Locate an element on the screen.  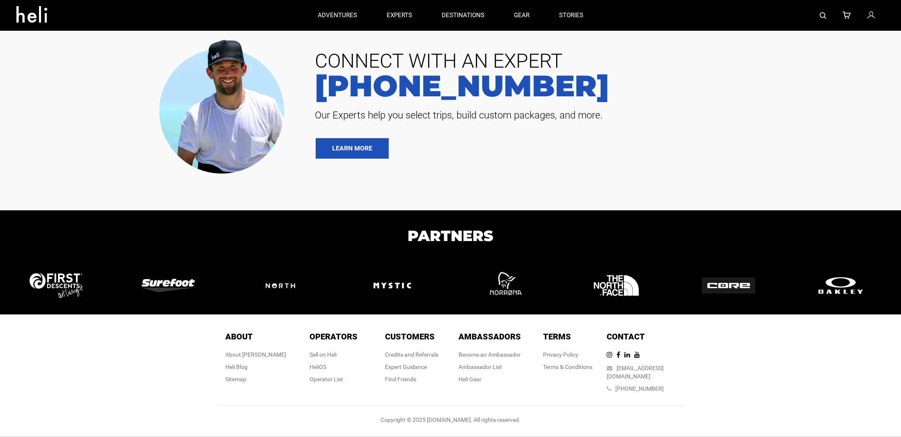
div: Operator List is located at coordinates (333, 380).